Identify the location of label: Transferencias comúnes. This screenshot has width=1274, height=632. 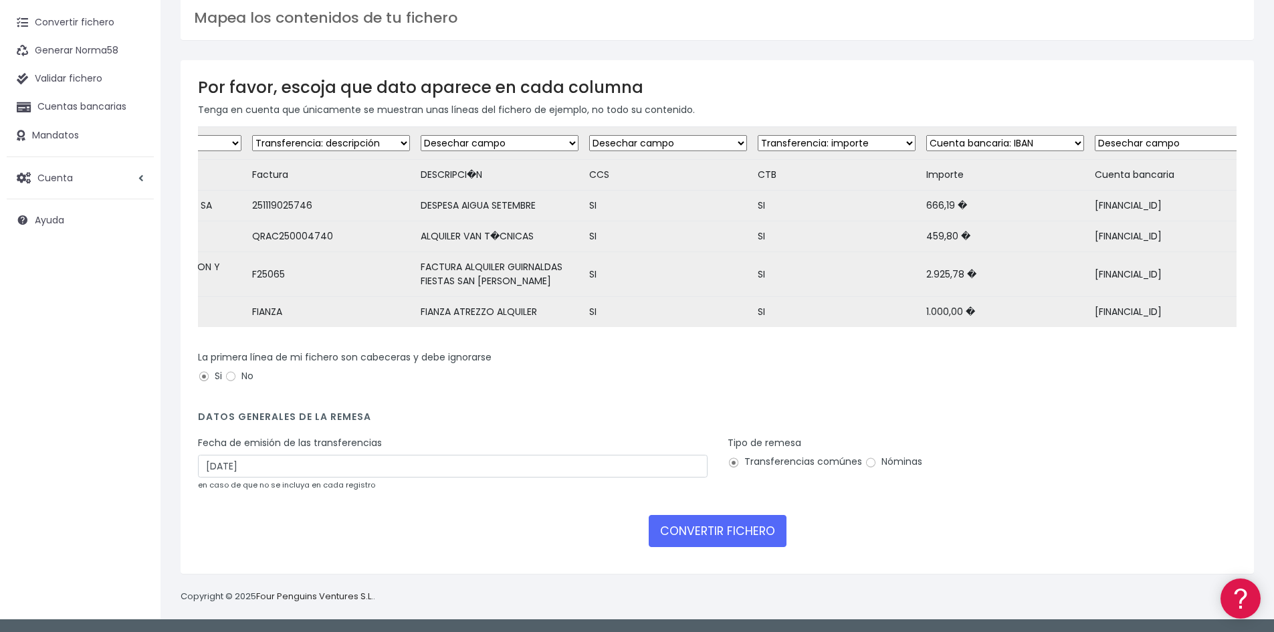
(795, 462).